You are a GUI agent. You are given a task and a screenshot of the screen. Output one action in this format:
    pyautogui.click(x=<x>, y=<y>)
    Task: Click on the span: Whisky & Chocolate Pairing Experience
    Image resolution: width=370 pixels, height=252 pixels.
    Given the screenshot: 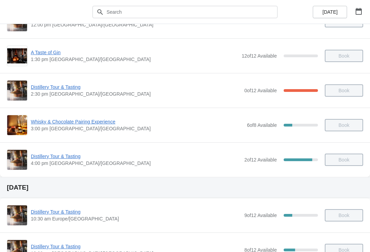 What is the action you would take?
    pyautogui.click(x=137, y=122)
    